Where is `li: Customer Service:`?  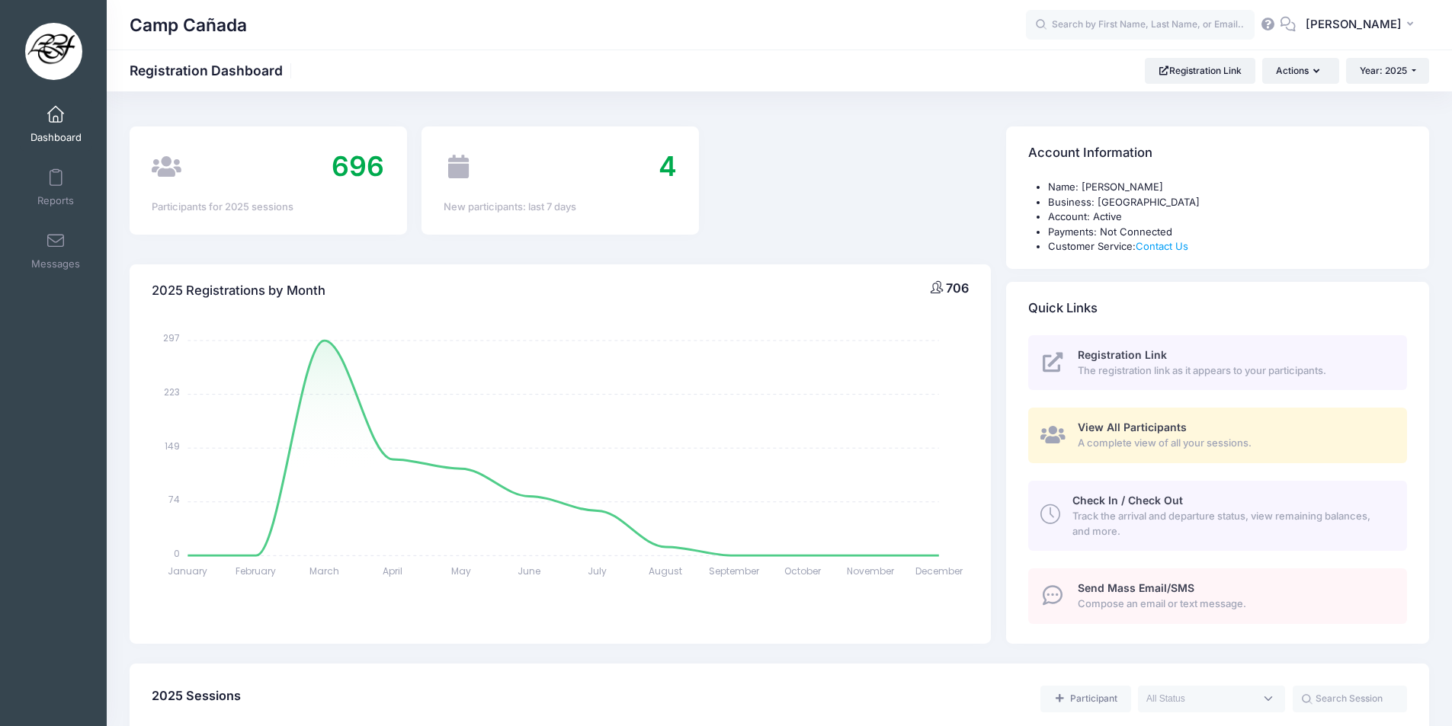
li: Customer Service: is located at coordinates (1227, 247).